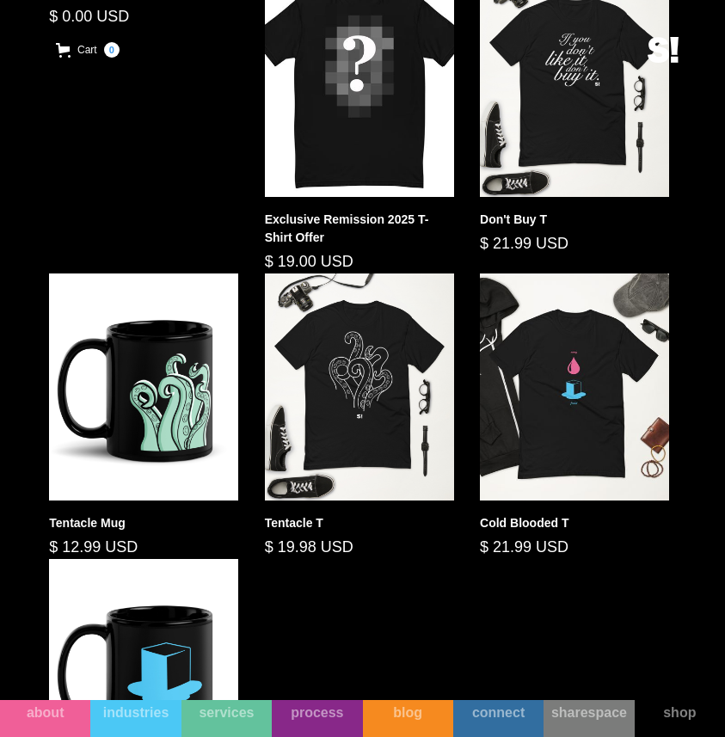 The image size is (725, 737). Describe the element at coordinates (574, 523) in the screenshot. I see `div: Cold Blooded T` at that location.